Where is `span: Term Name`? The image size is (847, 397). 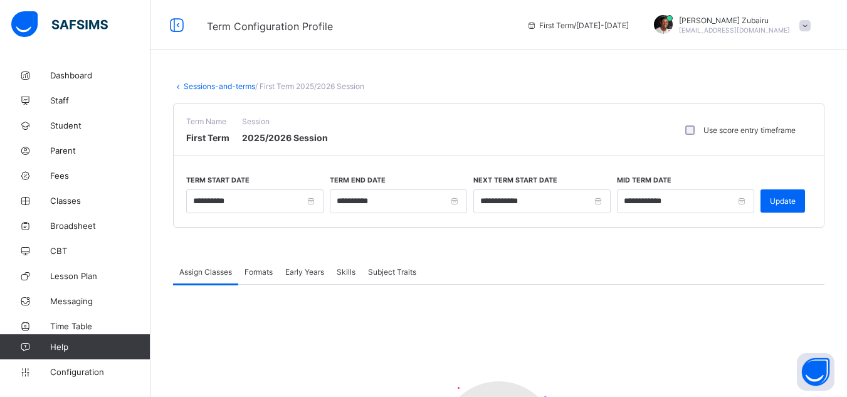 span: Term Name is located at coordinates (208, 121).